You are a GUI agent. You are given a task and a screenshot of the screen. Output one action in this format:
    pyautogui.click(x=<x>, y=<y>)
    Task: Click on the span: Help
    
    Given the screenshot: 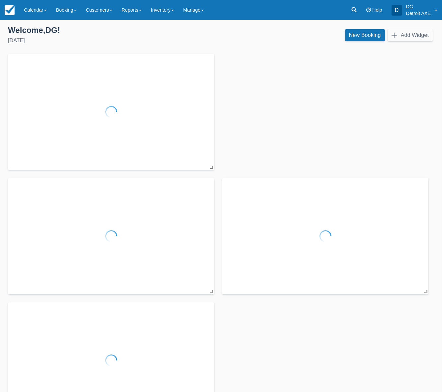 What is the action you would take?
    pyautogui.click(x=377, y=10)
    